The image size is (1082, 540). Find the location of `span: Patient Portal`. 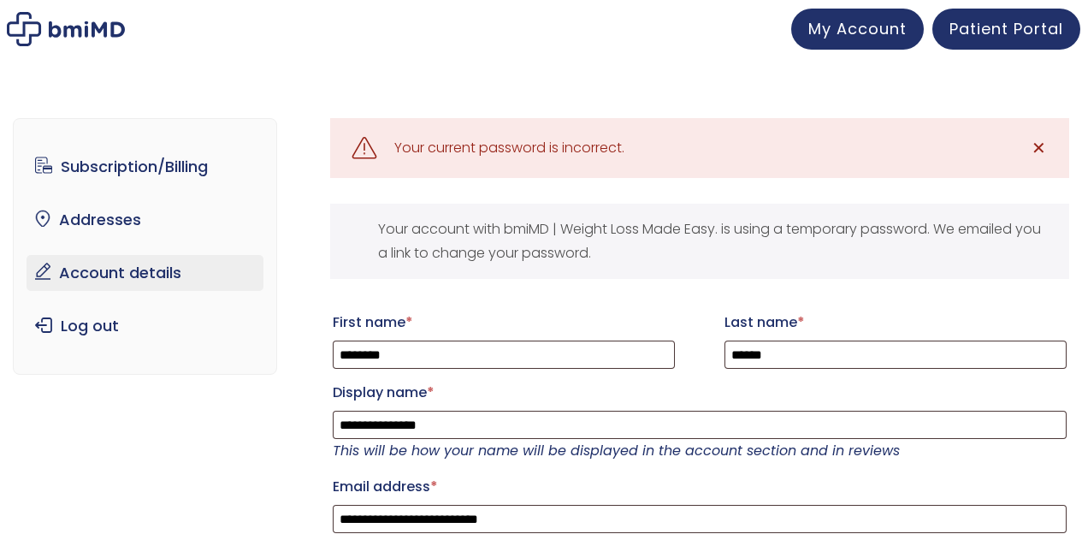

span: Patient Portal is located at coordinates (1006, 28).